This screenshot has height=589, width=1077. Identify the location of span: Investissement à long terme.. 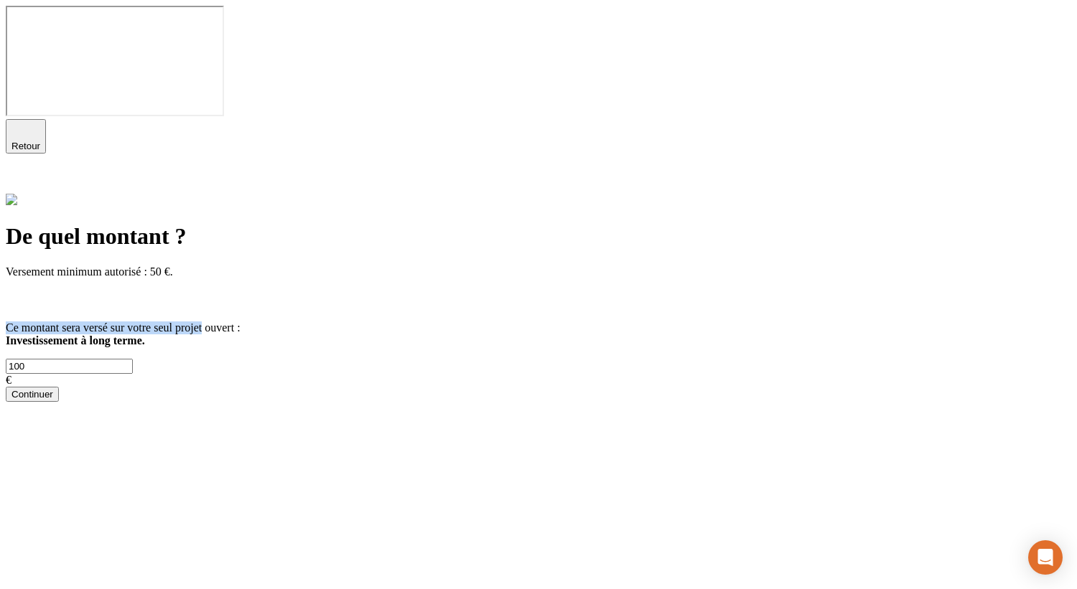
(75, 340).